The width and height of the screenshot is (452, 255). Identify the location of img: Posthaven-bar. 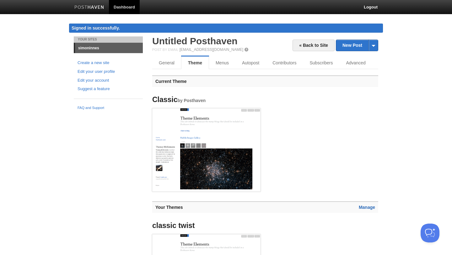
(89, 8).